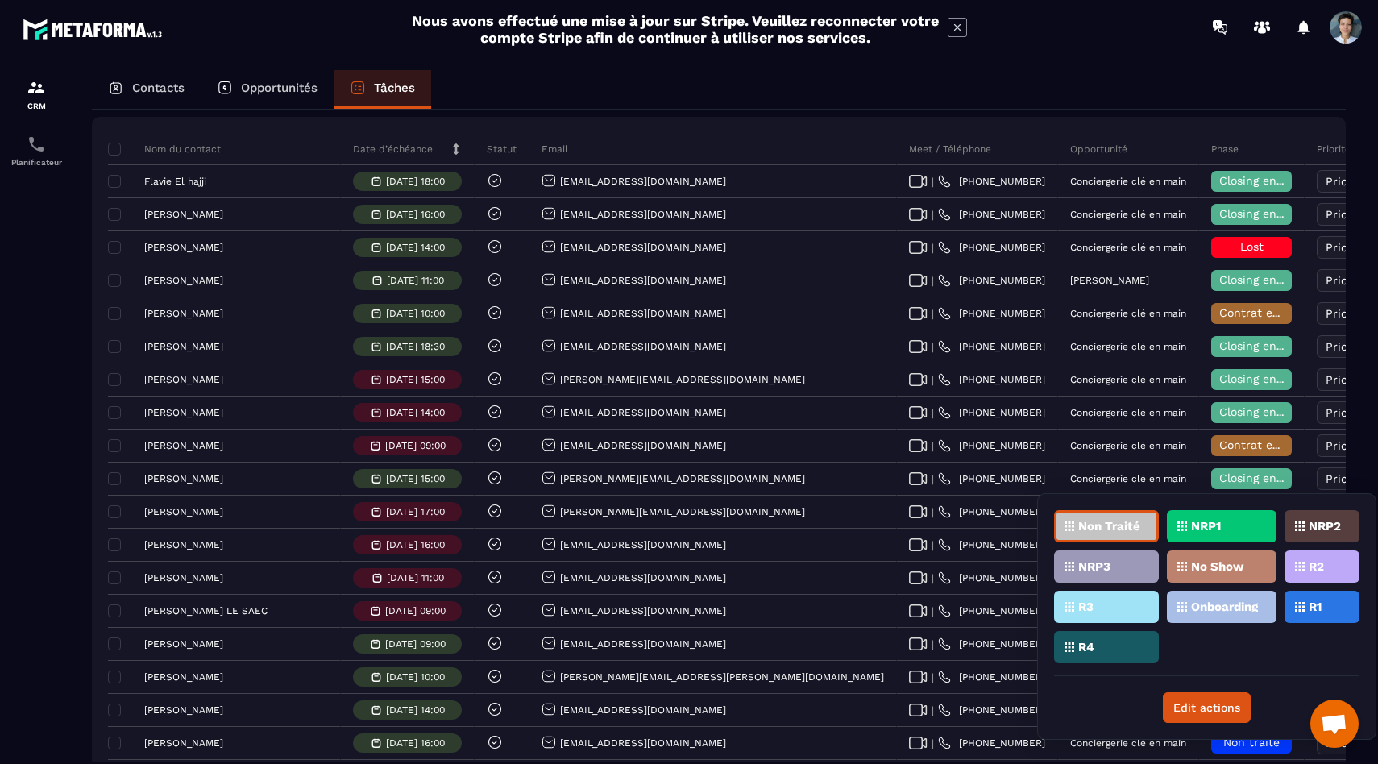 The image size is (1378, 764). I want to click on p: Flavie El hajji, so click(175, 181).